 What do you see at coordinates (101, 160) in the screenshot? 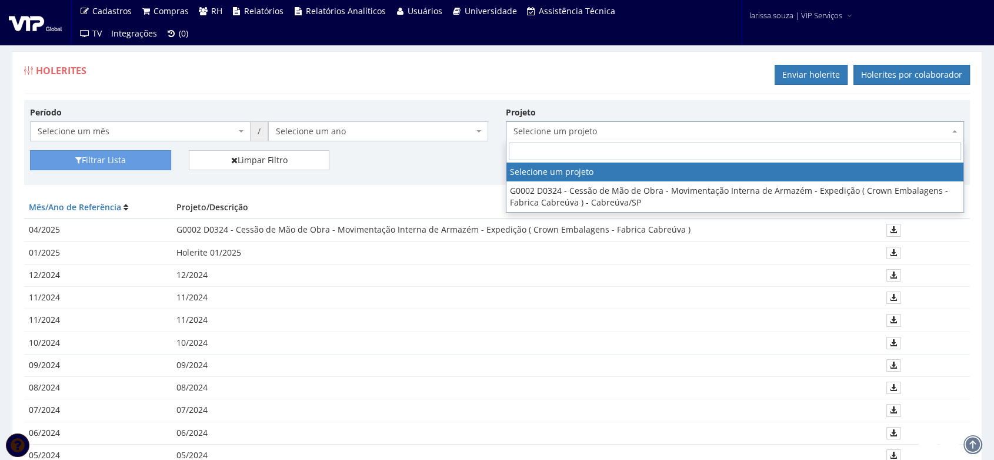
I see `button: Filtrar Lista` at bounding box center [101, 160].